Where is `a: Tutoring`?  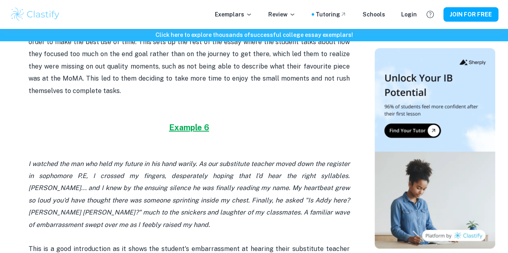 a: Tutoring is located at coordinates (331, 14).